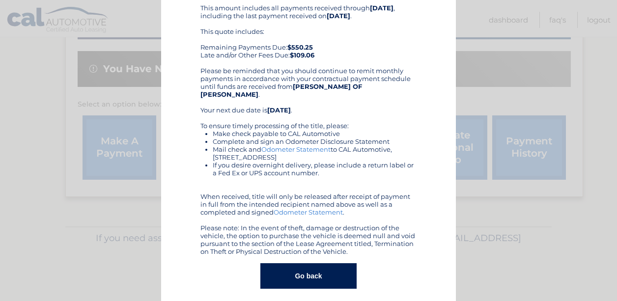  What do you see at coordinates (302, 55) in the screenshot?
I see `b: $109.06` at bounding box center [302, 55].